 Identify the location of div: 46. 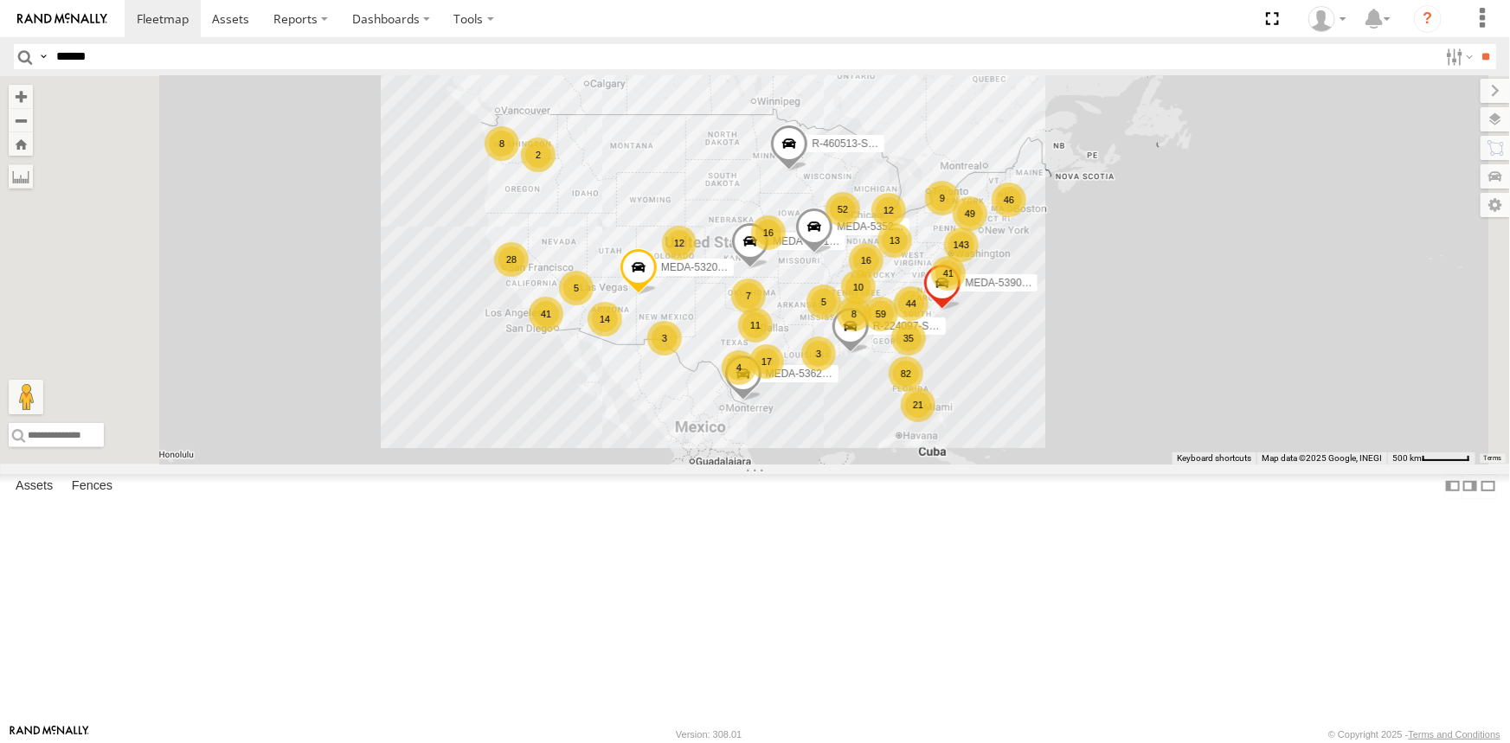
(1009, 200).